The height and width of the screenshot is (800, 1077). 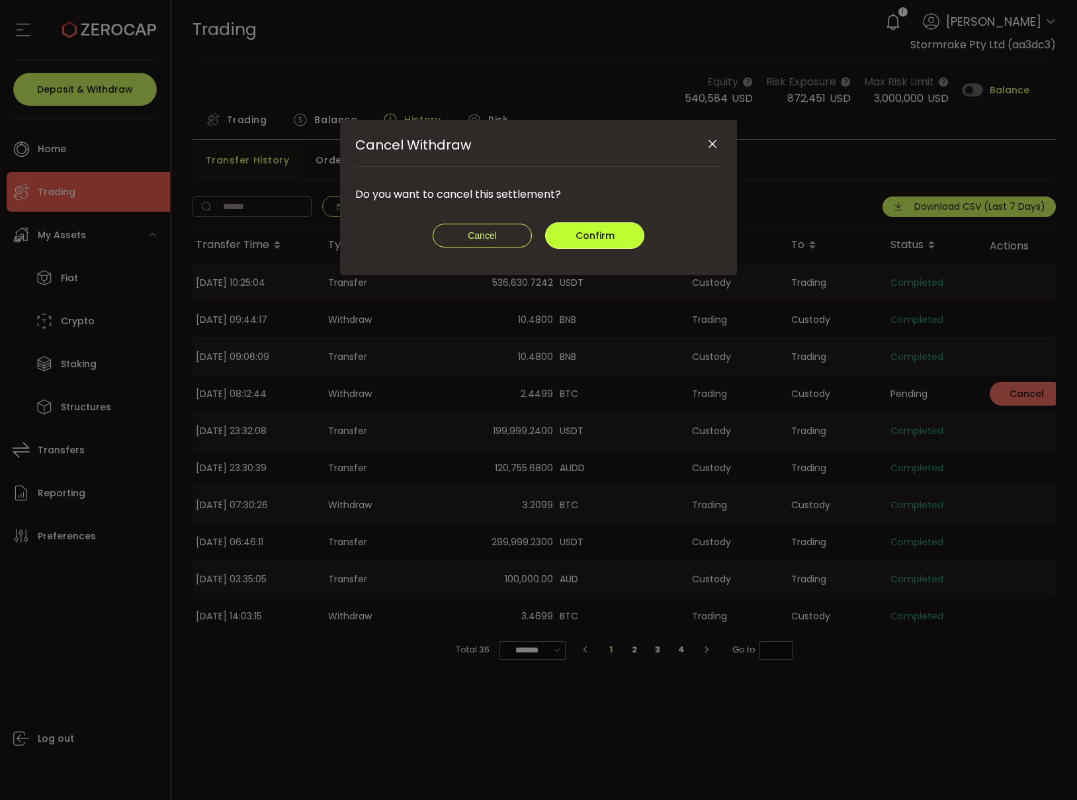 I want to click on button: Confirm, so click(x=595, y=236).